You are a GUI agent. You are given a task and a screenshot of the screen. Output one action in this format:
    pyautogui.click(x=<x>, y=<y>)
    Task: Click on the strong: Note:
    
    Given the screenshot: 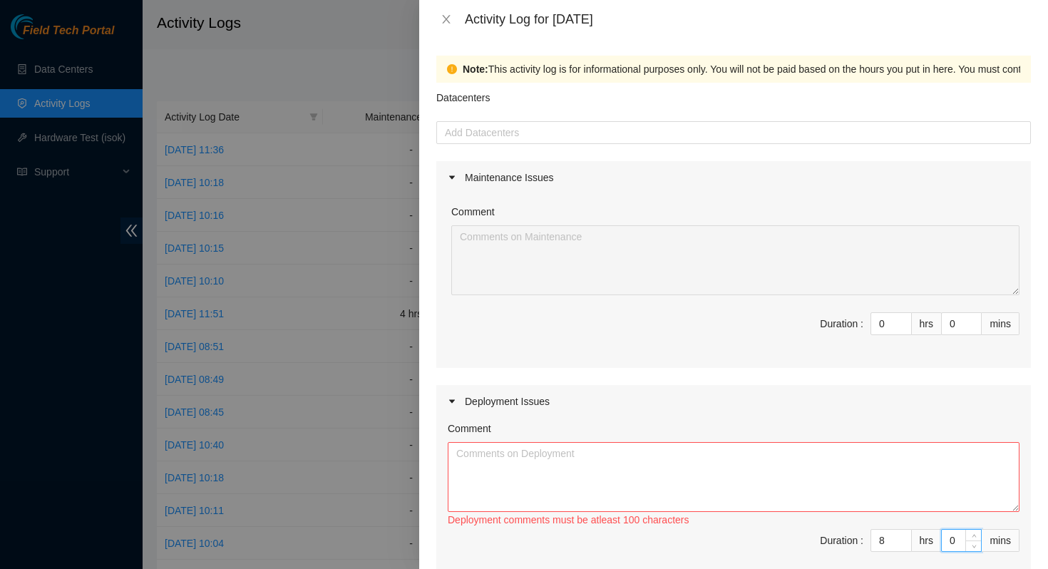 What is the action you would take?
    pyautogui.click(x=475, y=69)
    